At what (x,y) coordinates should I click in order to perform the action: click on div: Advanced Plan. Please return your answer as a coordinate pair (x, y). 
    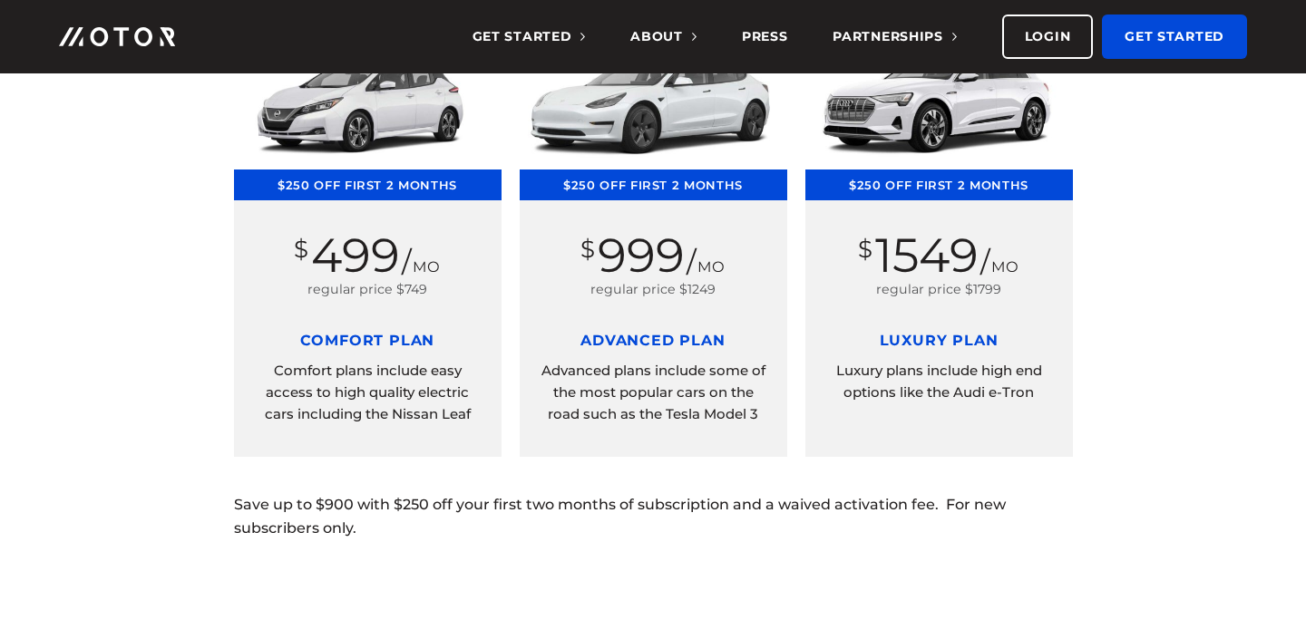
    Looking at the image, I should click on (653, 341).